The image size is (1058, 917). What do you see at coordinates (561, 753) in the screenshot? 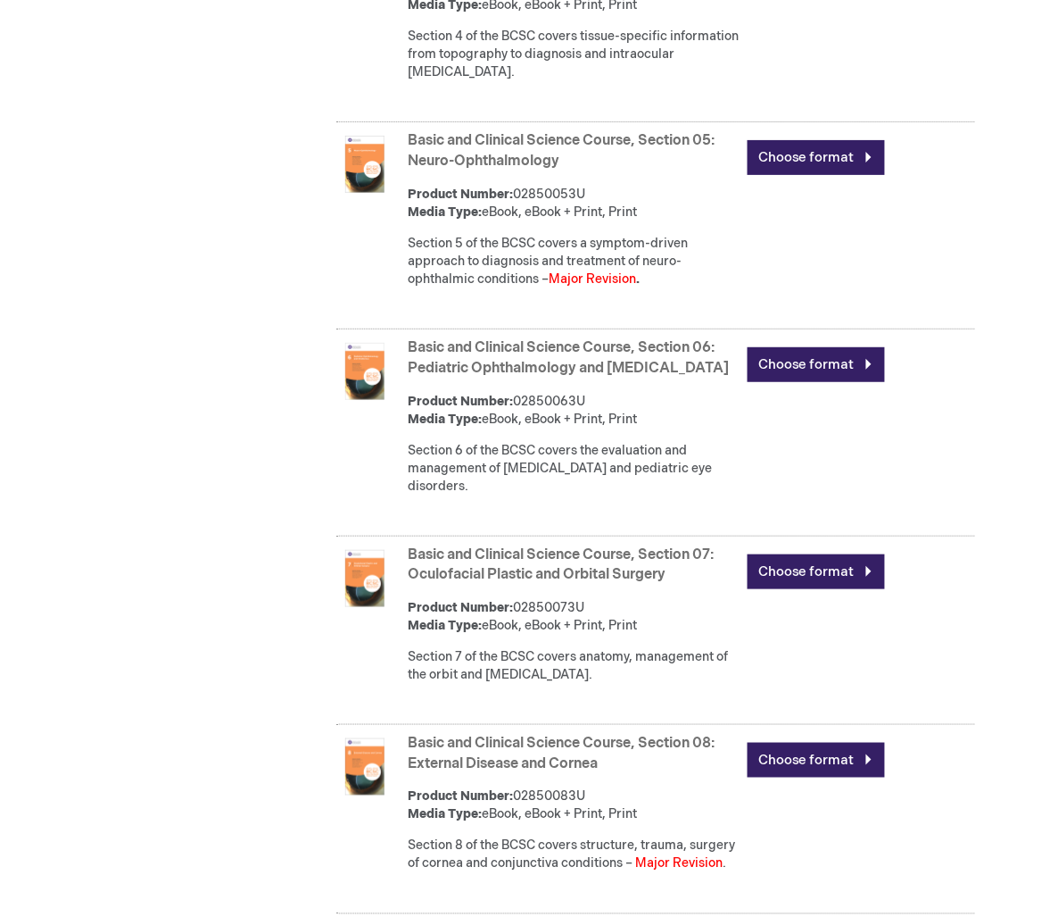
I see `a: Basic and Clinical Science Course, Section 08: External Disease and Cornea` at bounding box center [561, 753].